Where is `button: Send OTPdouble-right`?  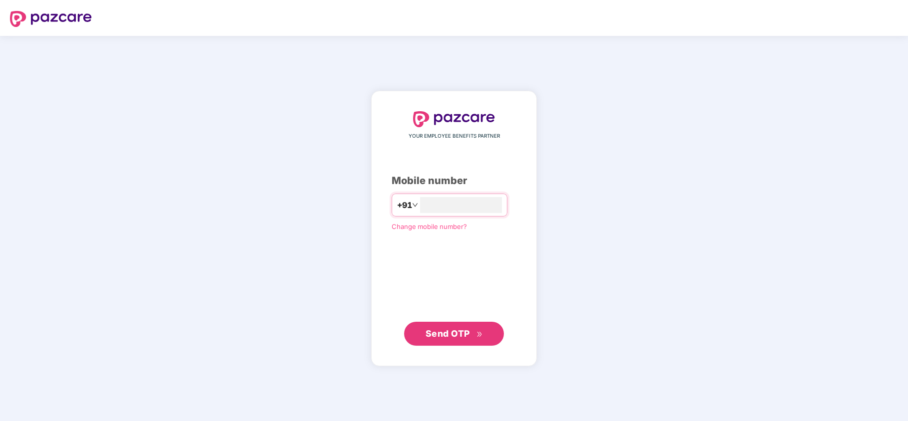
button: Send OTPdouble-right is located at coordinates (454, 334).